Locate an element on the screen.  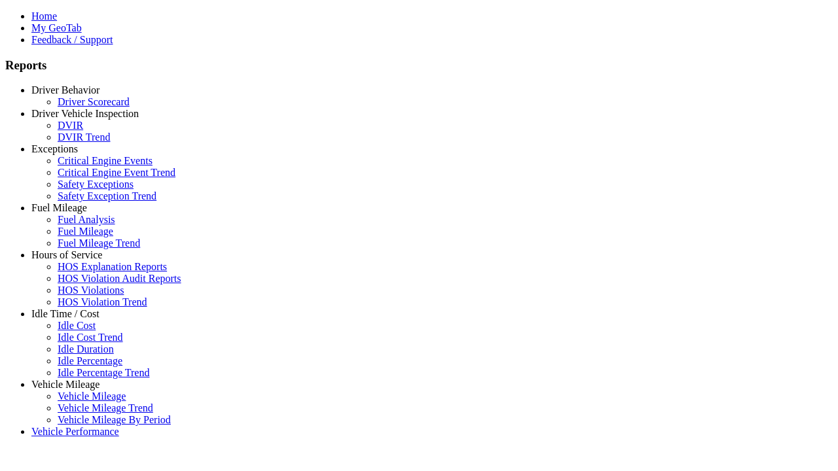
a: Hours of Service is located at coordinates (67, 255).